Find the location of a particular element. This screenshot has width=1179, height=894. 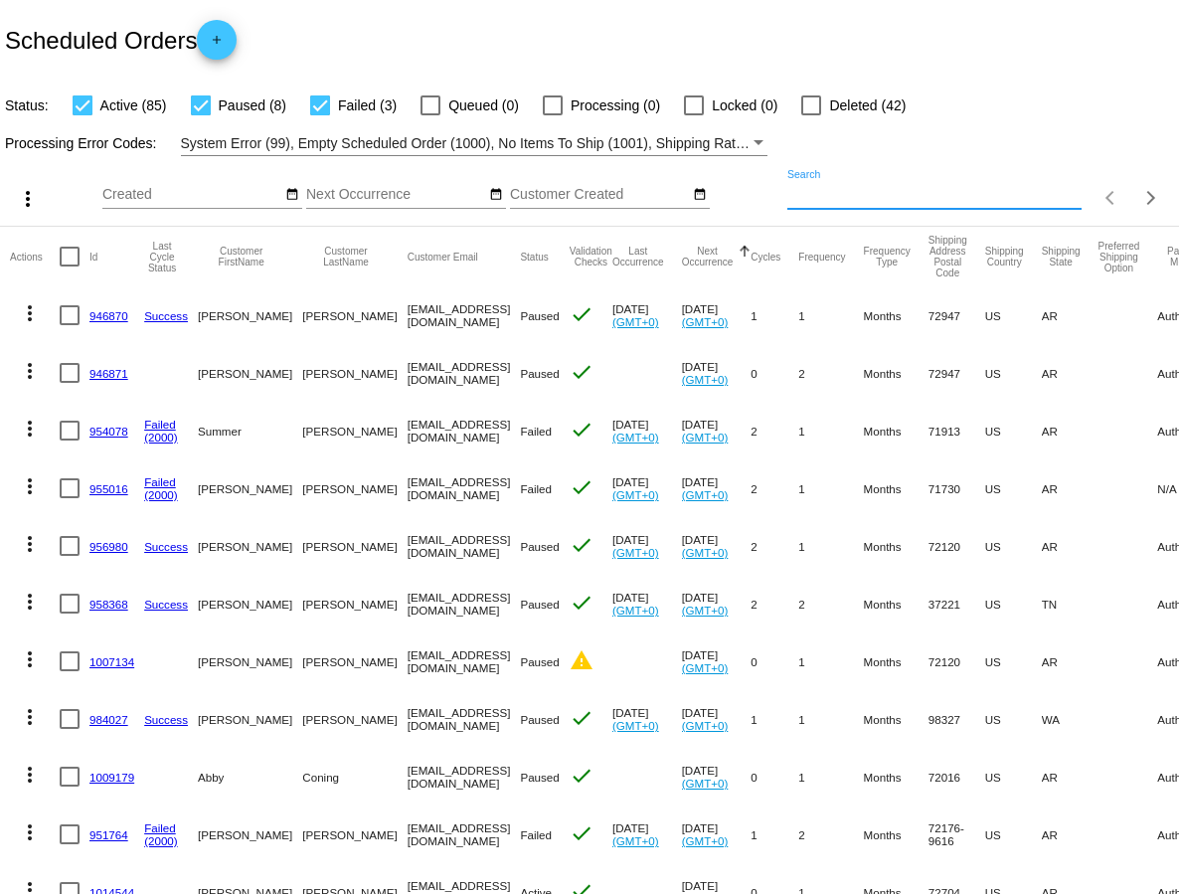

mat-cell: 72176-9616 is located at coordinates (957, 834).